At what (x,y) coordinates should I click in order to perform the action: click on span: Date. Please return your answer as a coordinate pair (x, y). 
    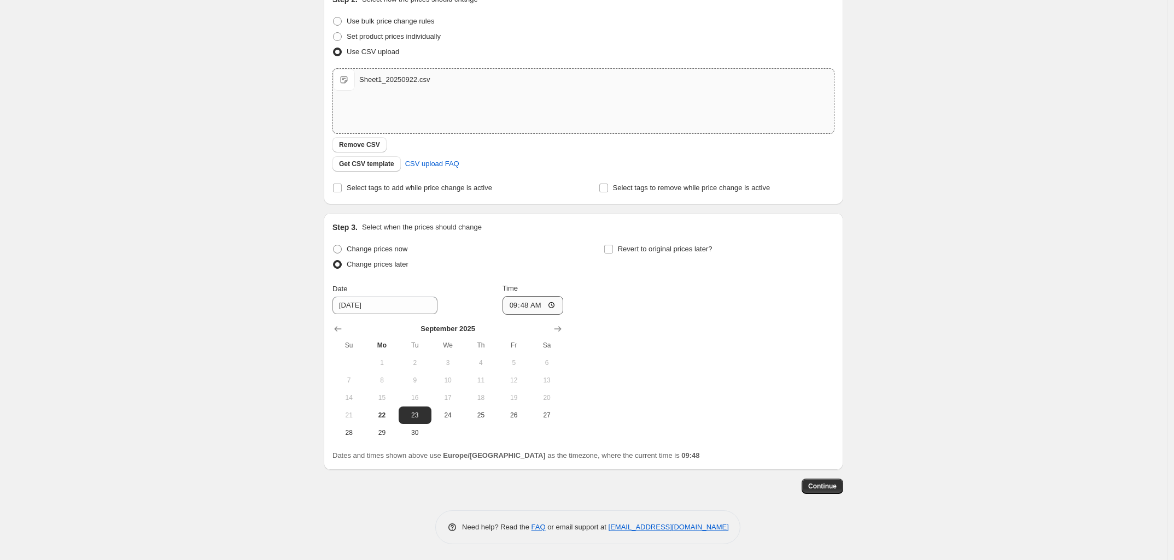
    Looking at the image, I should click on (339, 289).